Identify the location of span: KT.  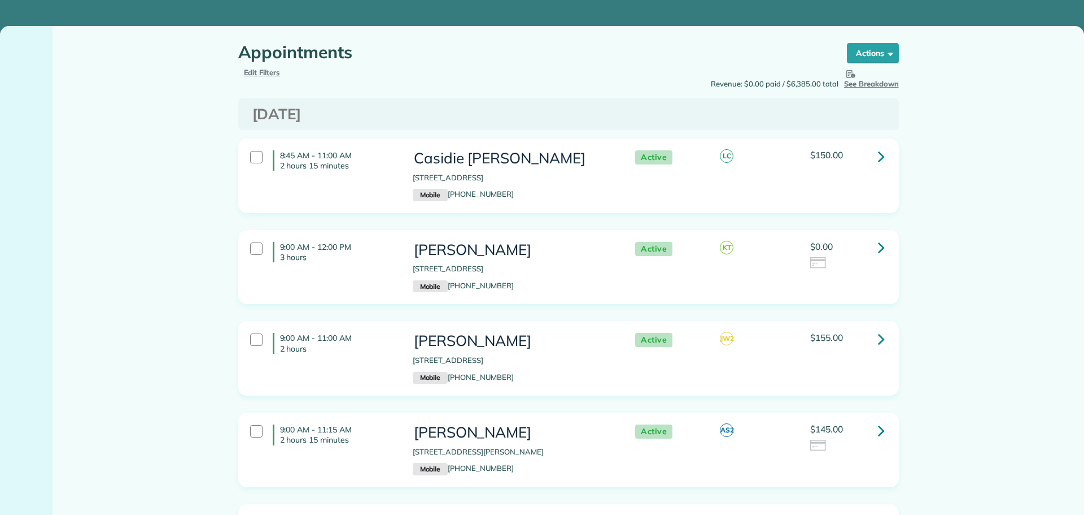
(727, 247).